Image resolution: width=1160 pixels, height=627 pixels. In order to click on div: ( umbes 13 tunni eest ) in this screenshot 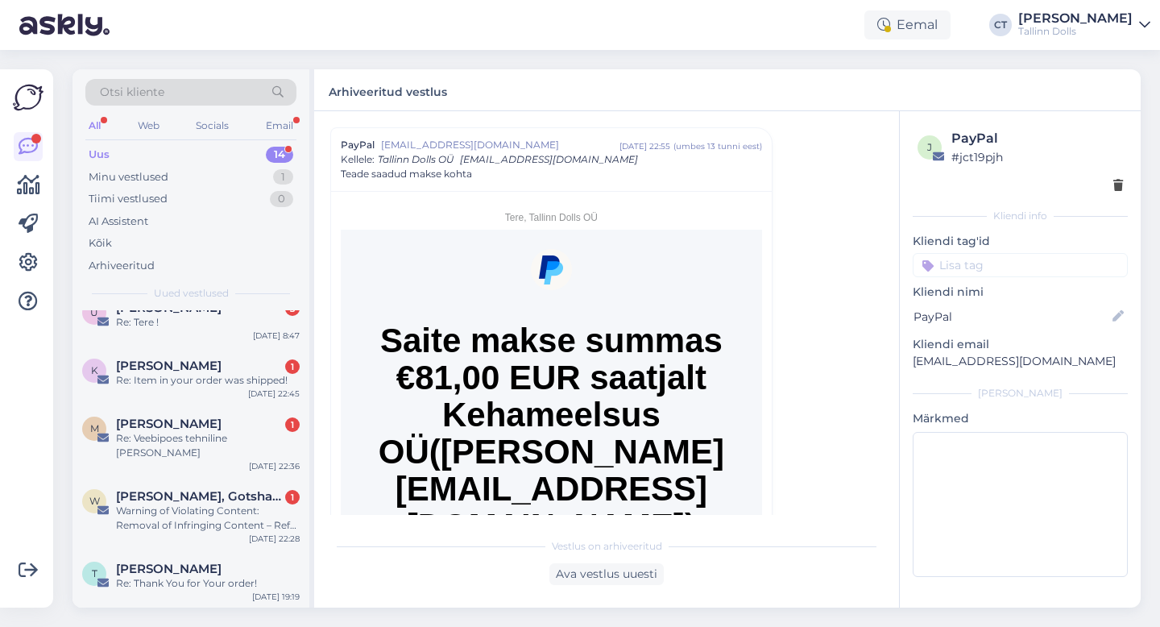, I will do `click(718, 146)`.